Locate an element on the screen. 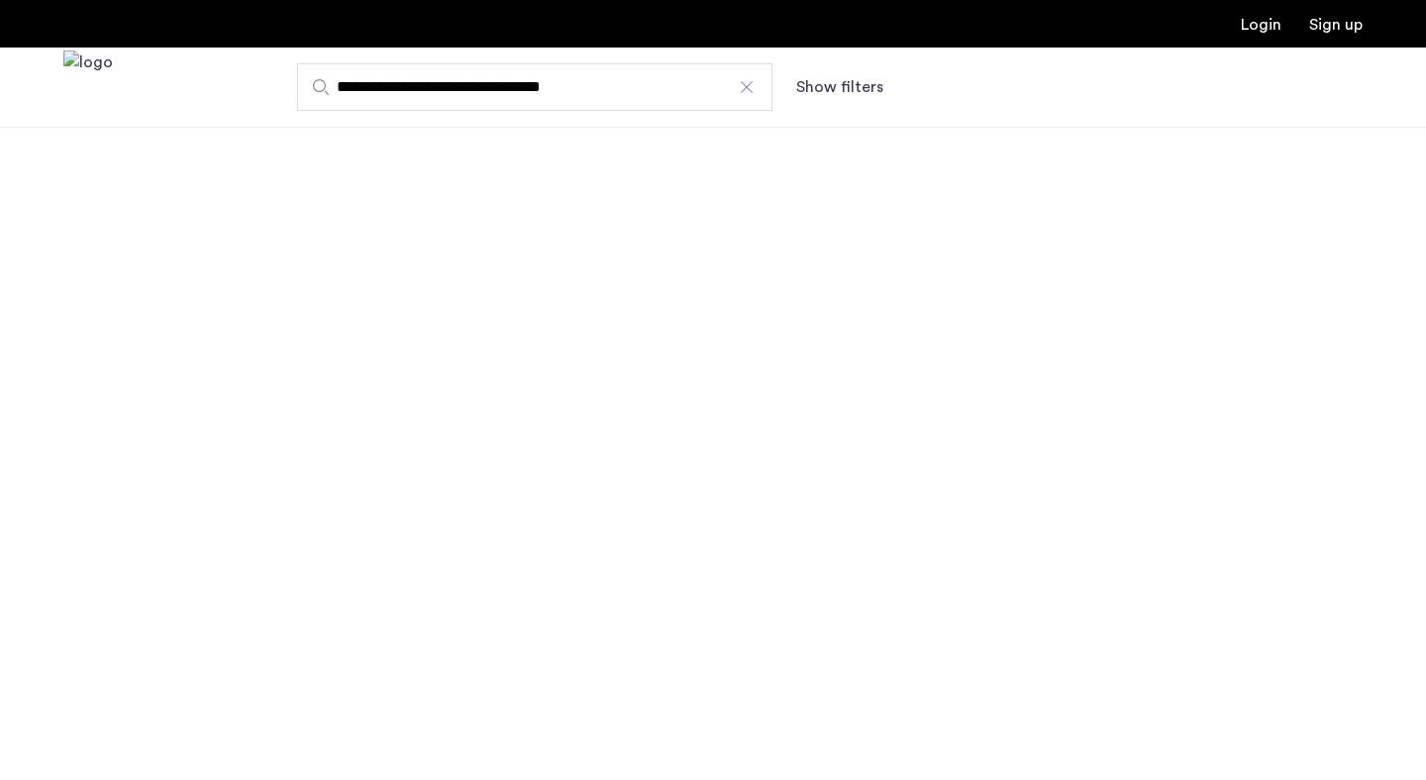  a: Cazamio Logo is located at coordinates (88, 87).